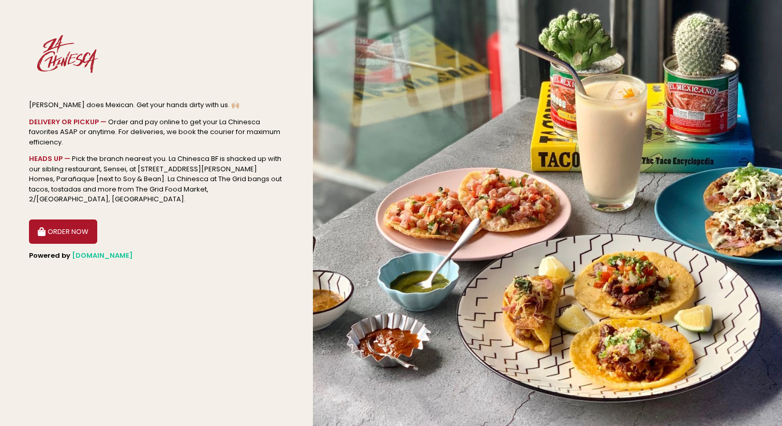 This screenshot has height=426, width=782. Describe the element at coordinates (68, 122) in the screenshot. I see `b: DELIVERY OR PICKUP —` at that location.